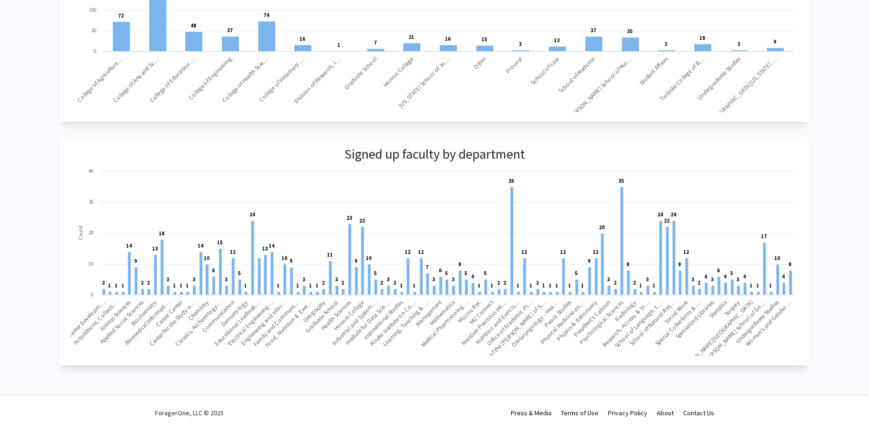 This screenshot has height=429, width=869. Describe the element at coordinates (94, 30) in the screenshot. I see `text: 50` at that location.